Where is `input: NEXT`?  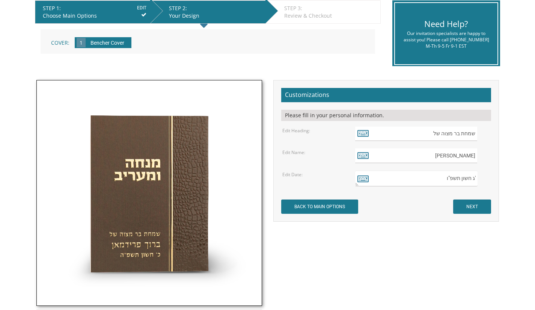
input: NEXT is located at coordinates (472, 206).